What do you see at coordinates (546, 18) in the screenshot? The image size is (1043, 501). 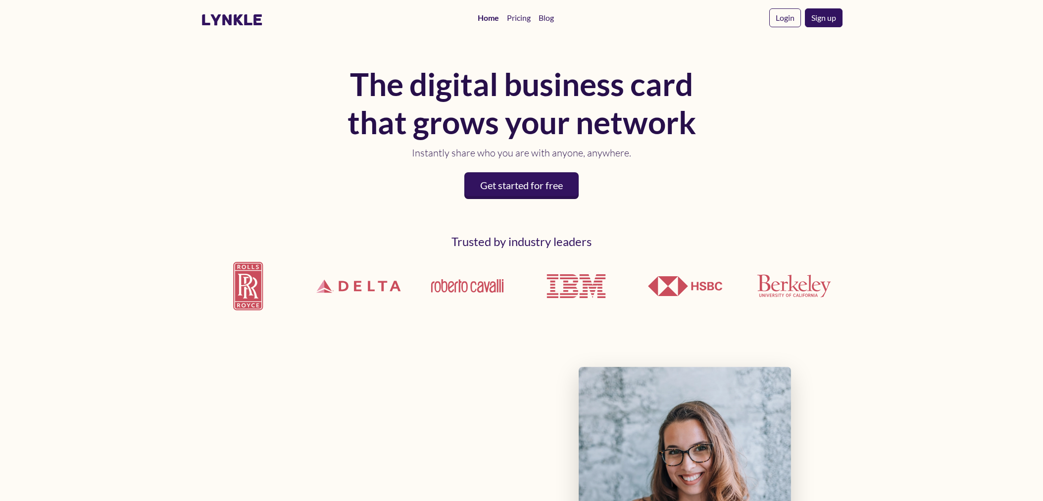 I see `a: Blog` at bounding box center [546, 18].